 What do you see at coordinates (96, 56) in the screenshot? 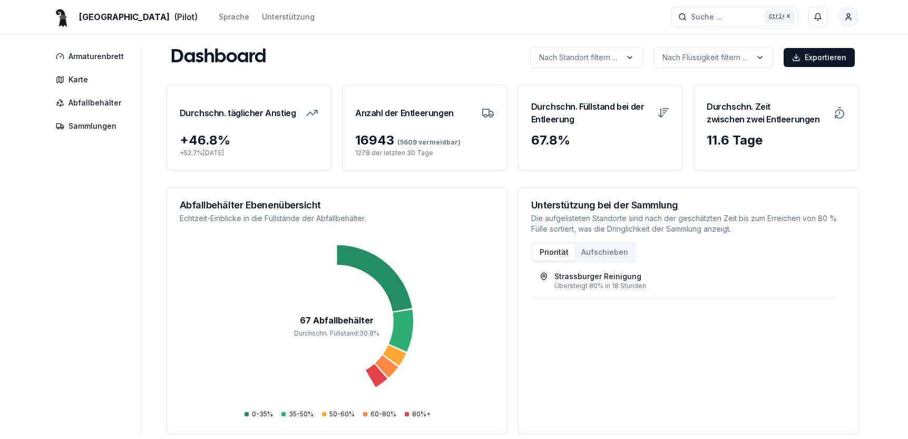
I see `span: Armaturenbrett` at bounding box center [96, 56].